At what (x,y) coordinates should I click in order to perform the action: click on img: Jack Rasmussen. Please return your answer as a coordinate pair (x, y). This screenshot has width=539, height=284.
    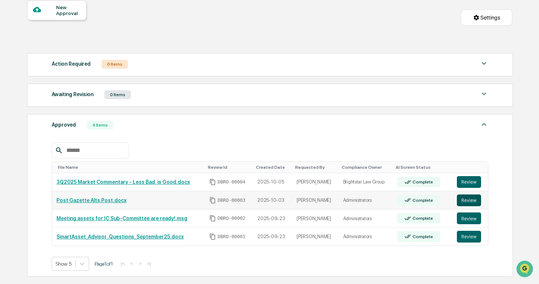
    Looking at the image, I should click on (13, 99).